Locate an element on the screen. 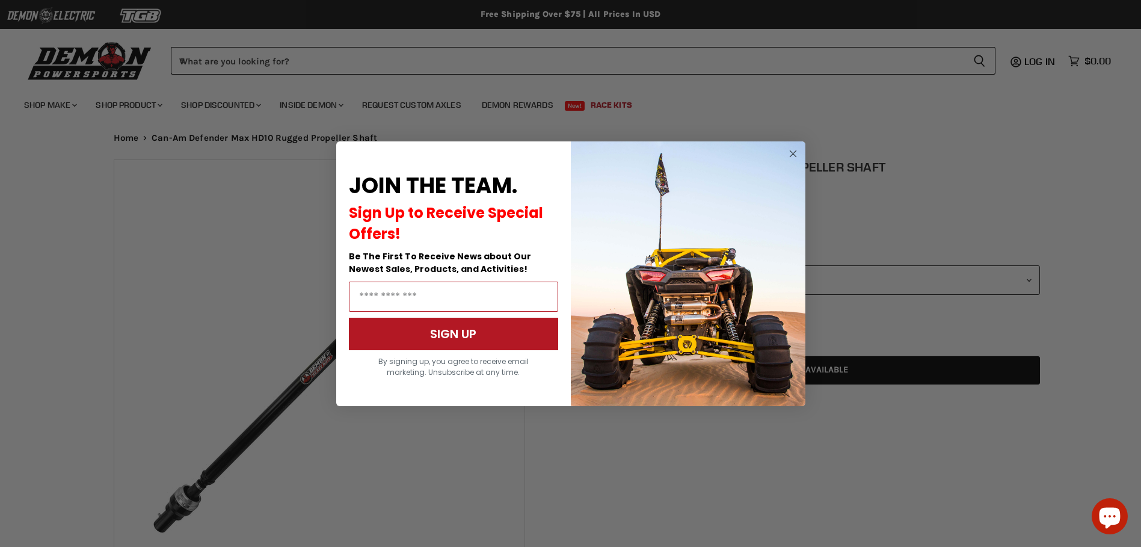 The width and height of the screenshot is (1141, 547). span: Sign Up to Receive Special Offers! is located at coordinates (446, 223).